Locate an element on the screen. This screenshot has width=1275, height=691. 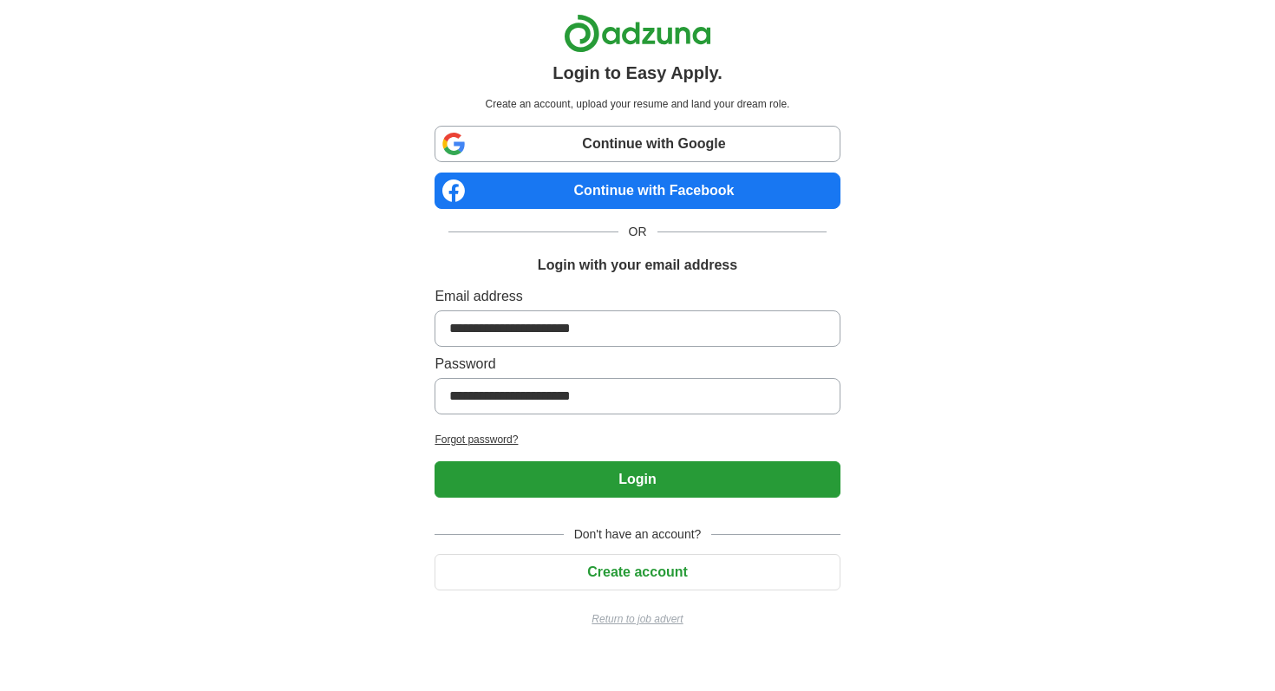
button: Login is located at coordinates (637, 480).